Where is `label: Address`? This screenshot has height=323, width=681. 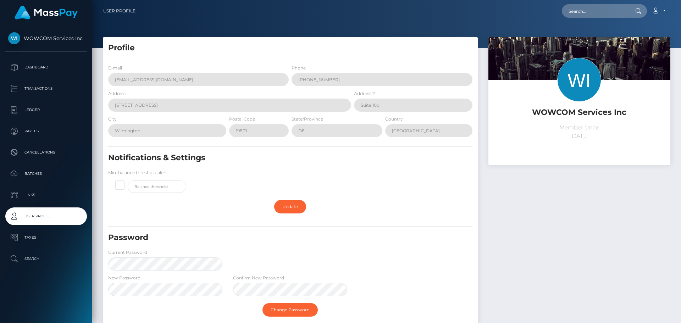 label: Address is located at coordinates (117, 94).